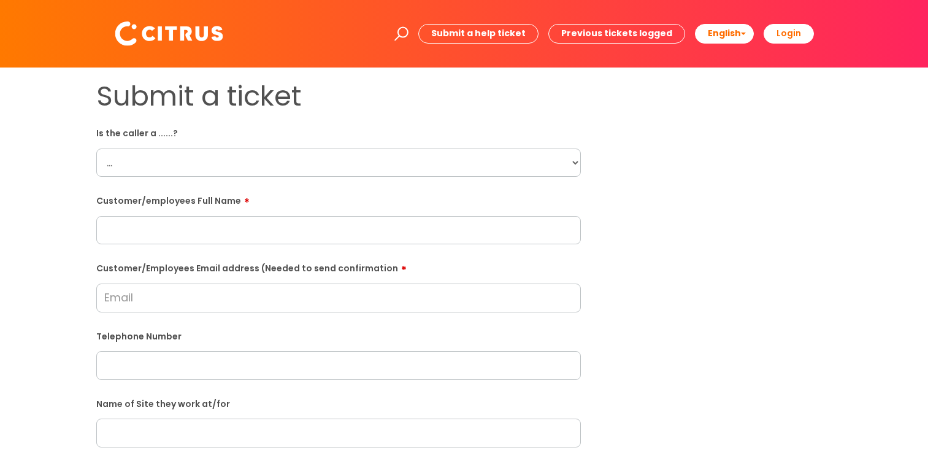 This screenshot has height=453, width=928. What do you see at coordinates (725, 33) in the screenshot?
I see `span: English` at bounding box center [725, 33].